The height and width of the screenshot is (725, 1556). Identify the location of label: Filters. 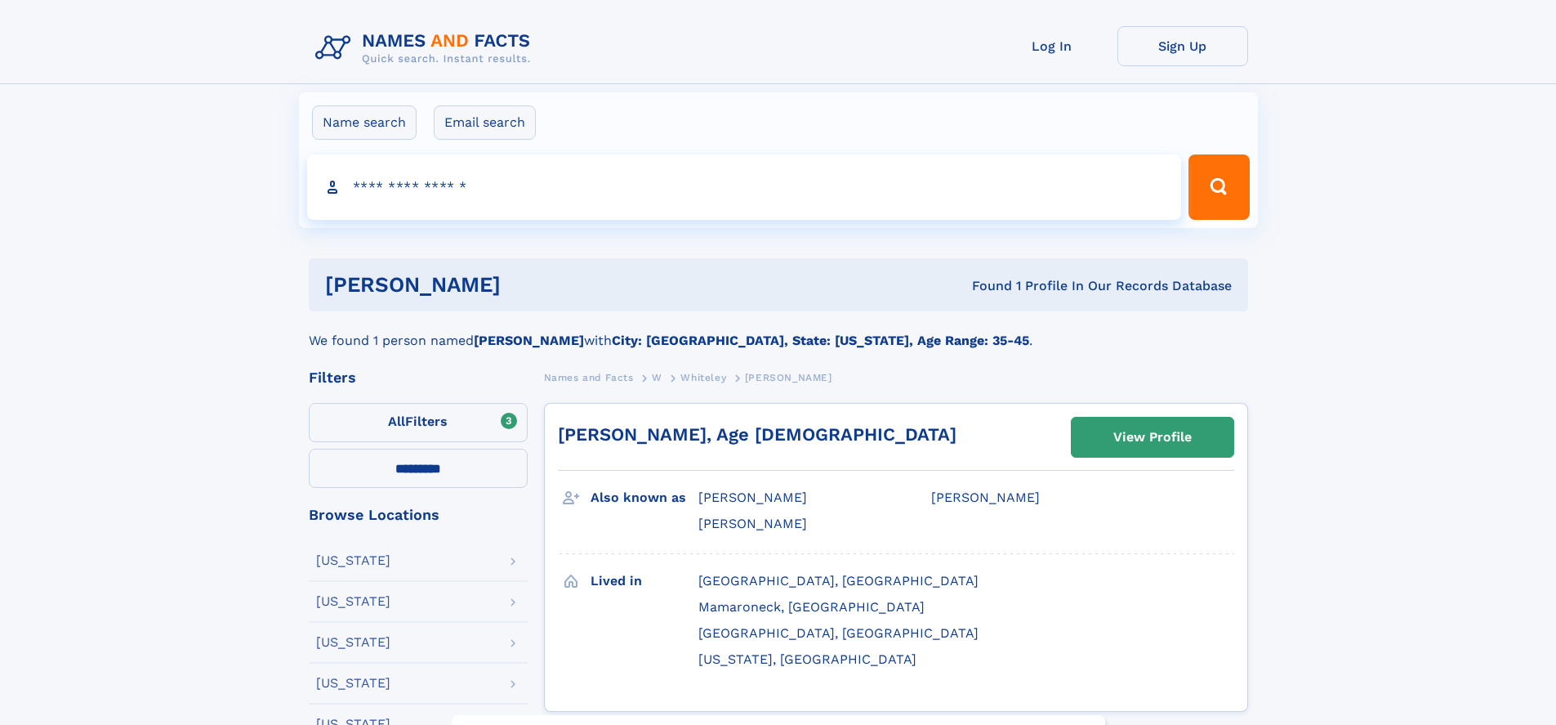
(418, 422).